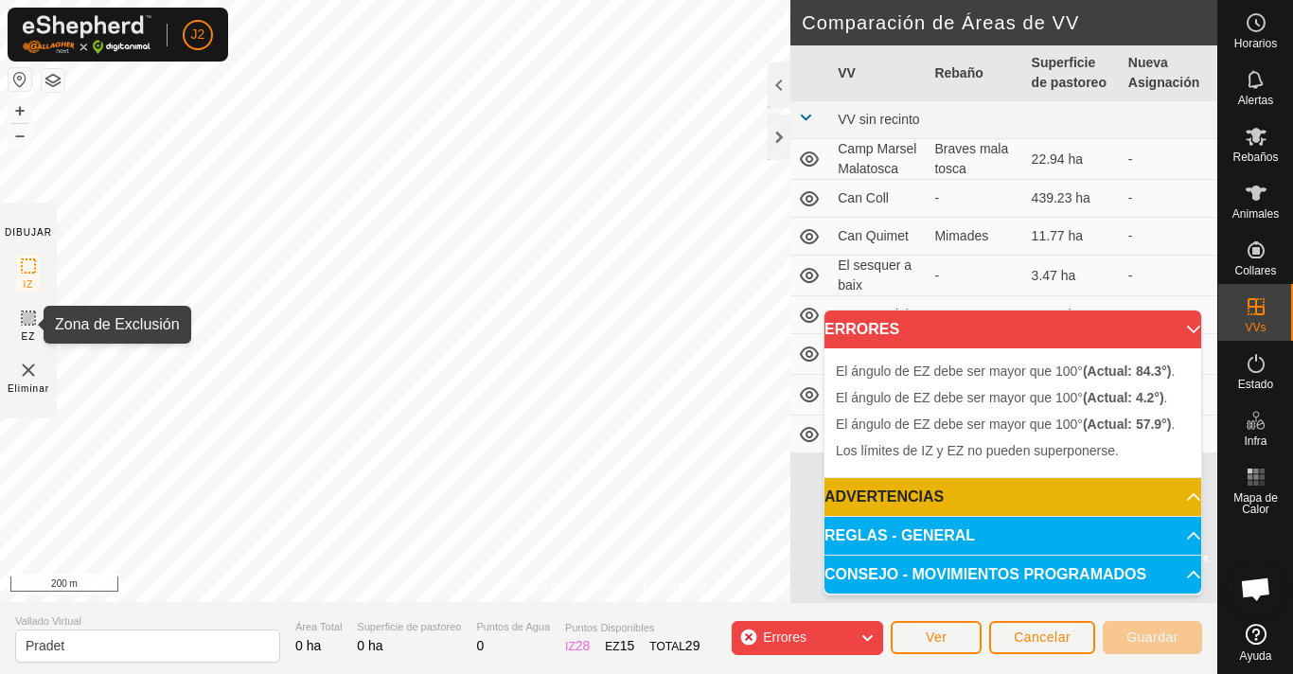  I want to click on a: Ayuda, so click(1256, 643).